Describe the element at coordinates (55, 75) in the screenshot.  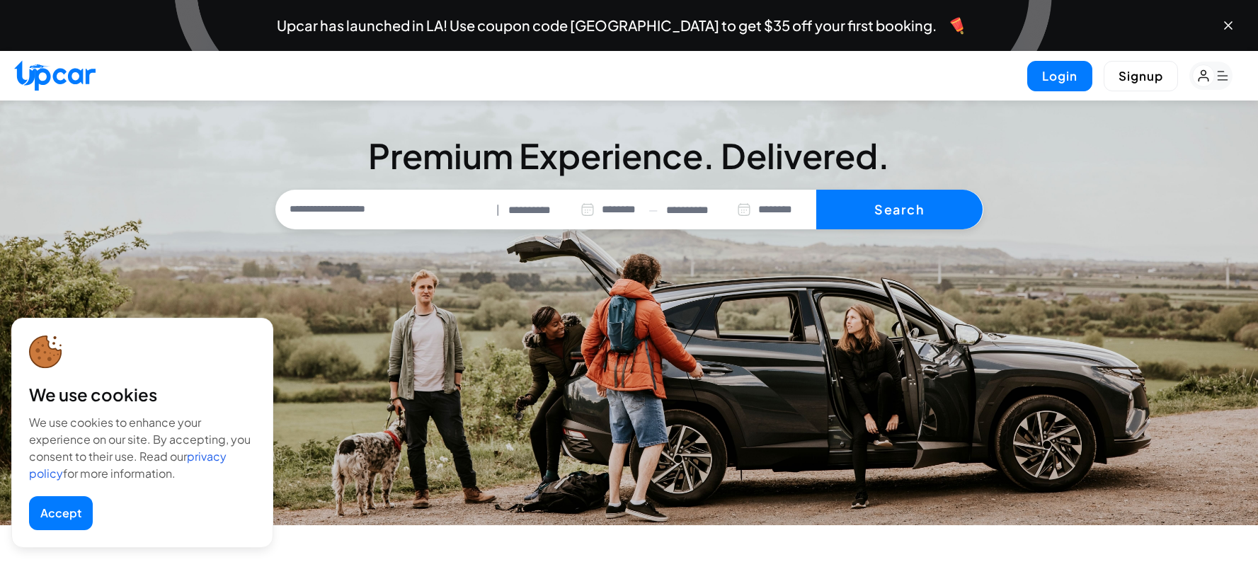
I see `img: Upcar Logo` at that location.